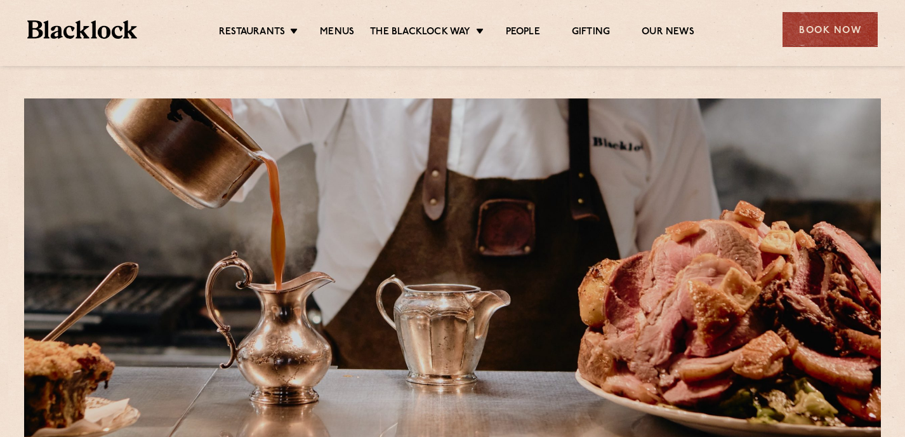 This screenshot has width=905, height=437. Describe the element at coordinates (830, 29) in the screenshot. I see `div: Book Now` at that location.